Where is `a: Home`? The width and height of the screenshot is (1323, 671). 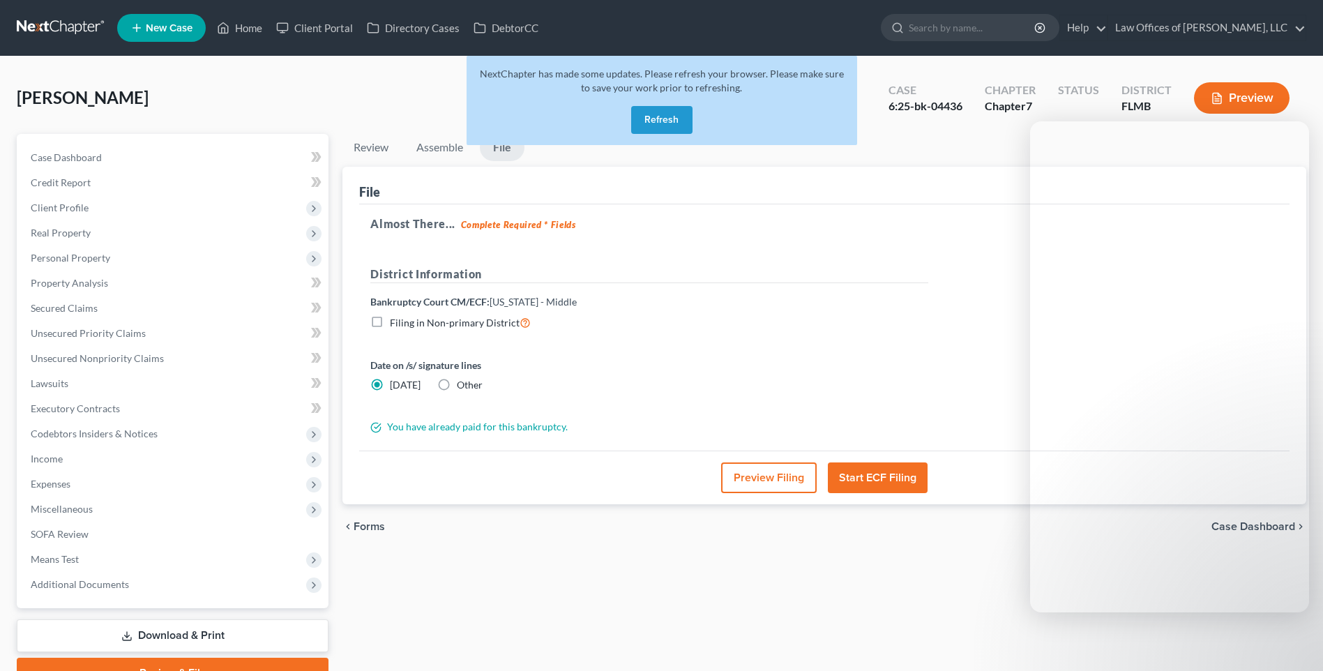 a: Home is located at coordinates (239, 28).